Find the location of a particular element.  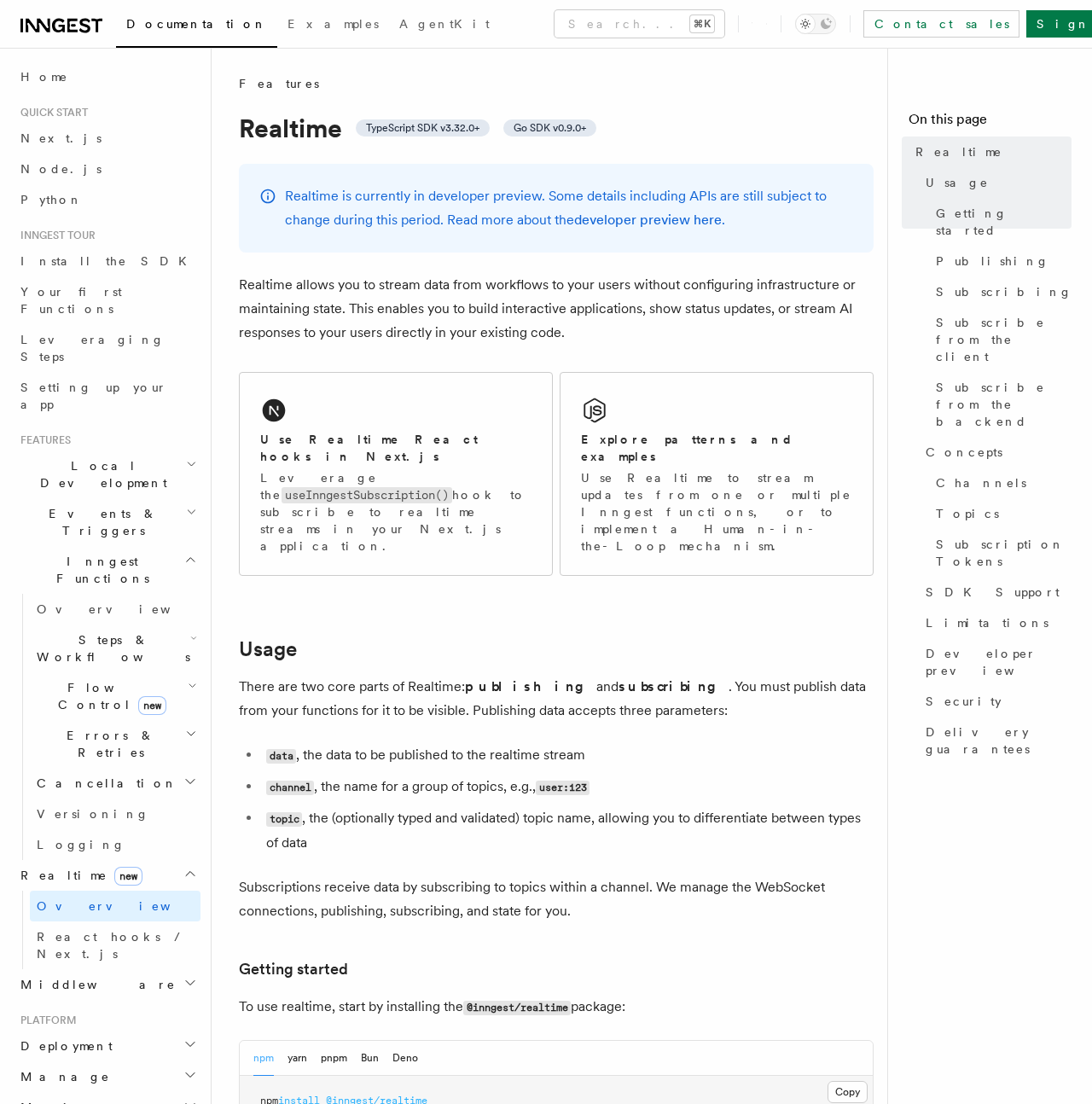

a: Examples is located at coordinates (332, 26).